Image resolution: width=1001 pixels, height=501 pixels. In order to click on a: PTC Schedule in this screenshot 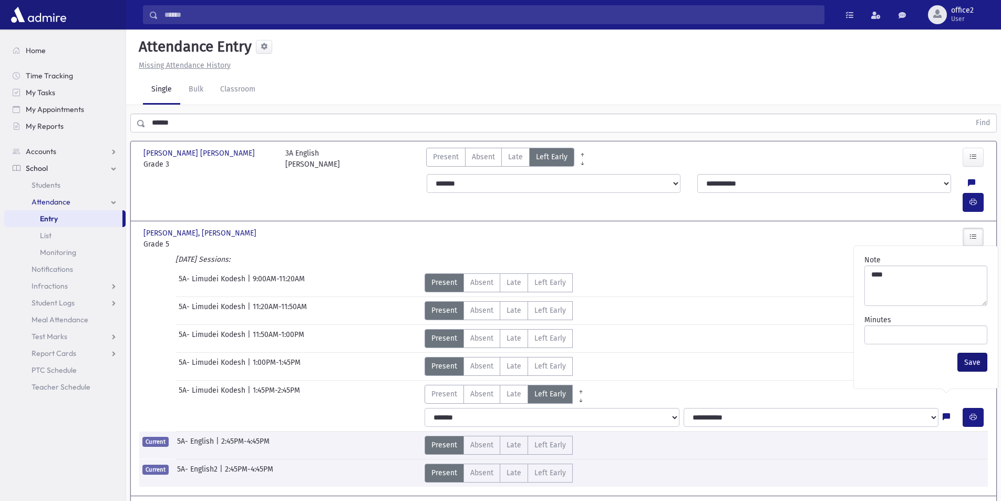, I will do `click(65, 370)`.